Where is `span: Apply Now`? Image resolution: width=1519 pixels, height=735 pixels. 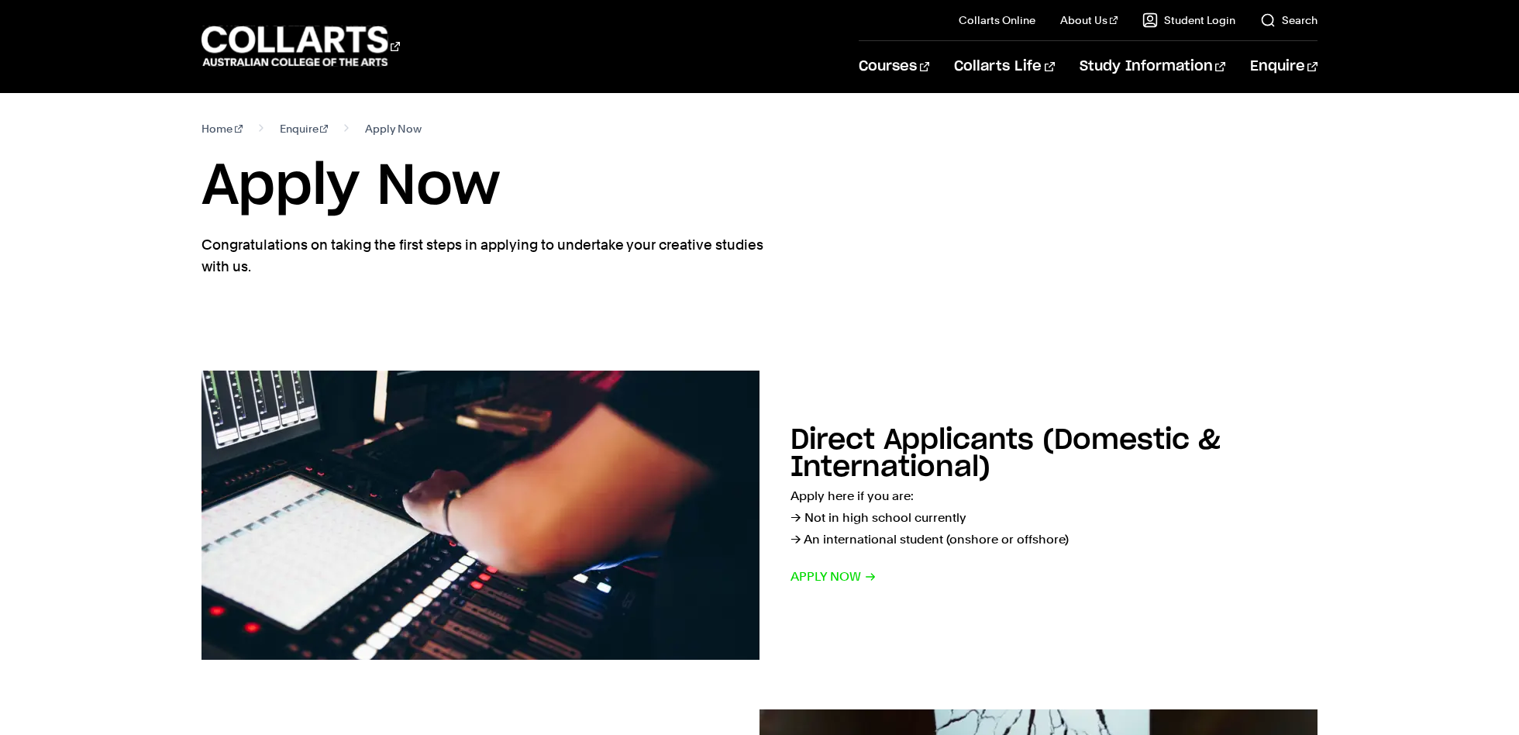 span: Apply Now is located at coordinates (393, 129).